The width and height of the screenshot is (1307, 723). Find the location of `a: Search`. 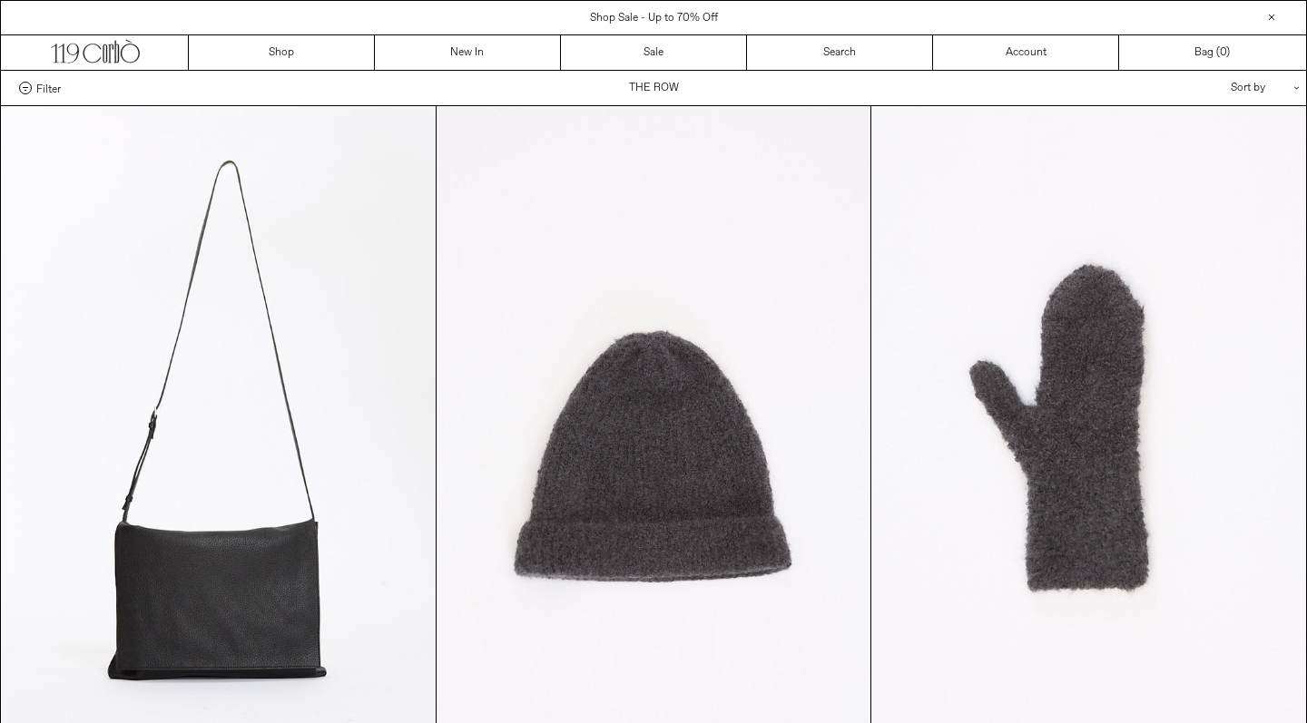

a: Search is located at coordinates (839, 53).